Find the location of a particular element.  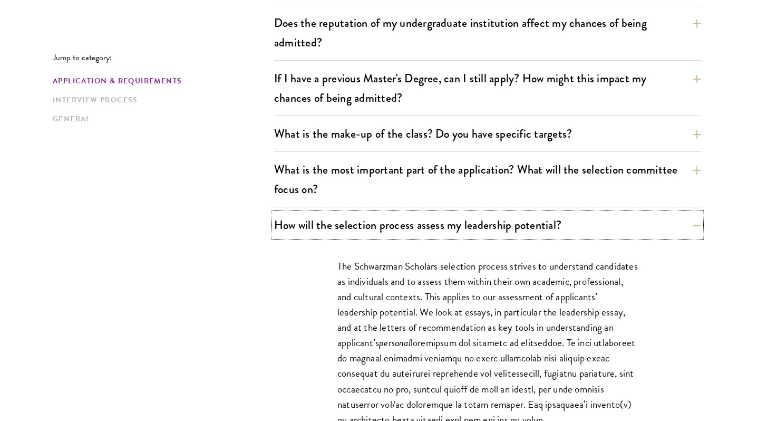

a: Interview Process is located at coordinates (160, 100).